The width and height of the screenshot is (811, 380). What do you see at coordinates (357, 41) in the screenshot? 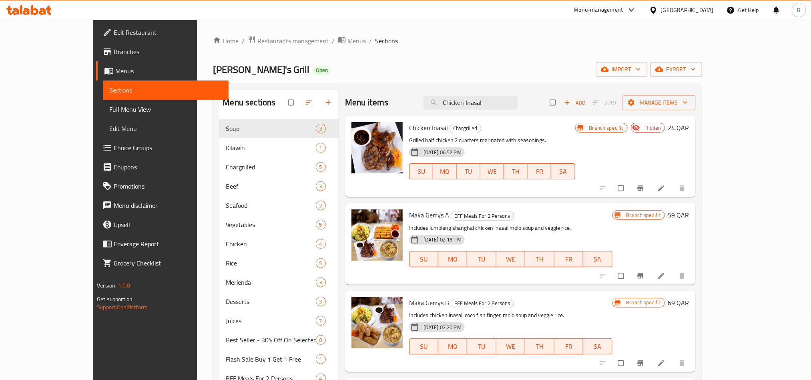
I see `span: Menus` at bounding box center [357, 41].